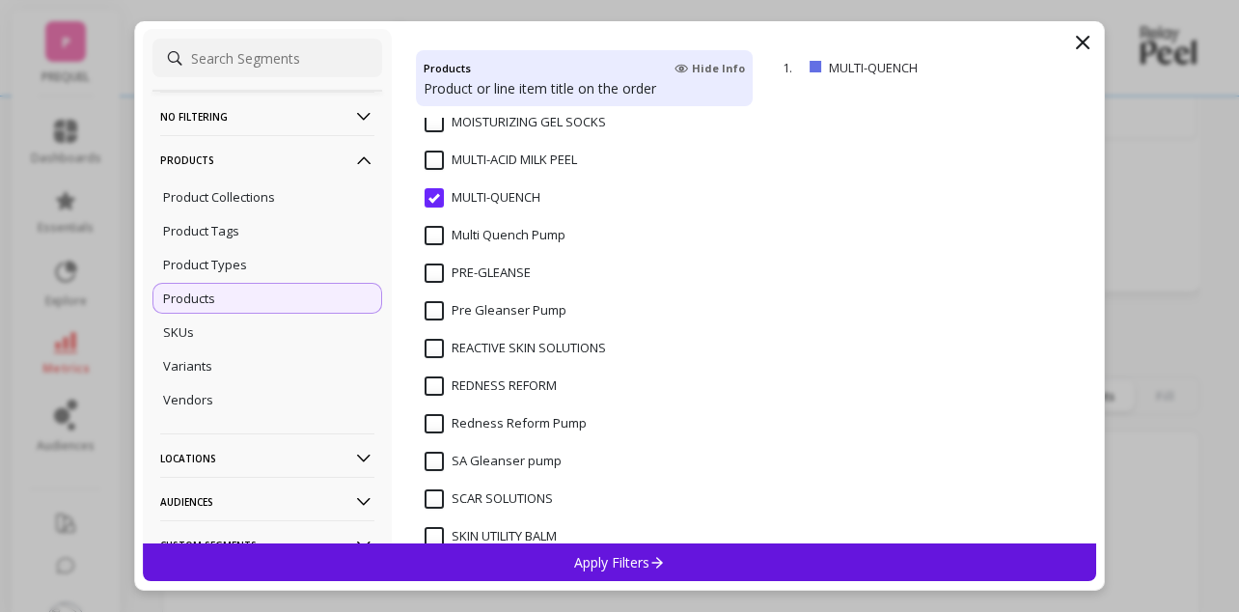  I want to click on p: Product or line item title on the order, so click(584, 89).